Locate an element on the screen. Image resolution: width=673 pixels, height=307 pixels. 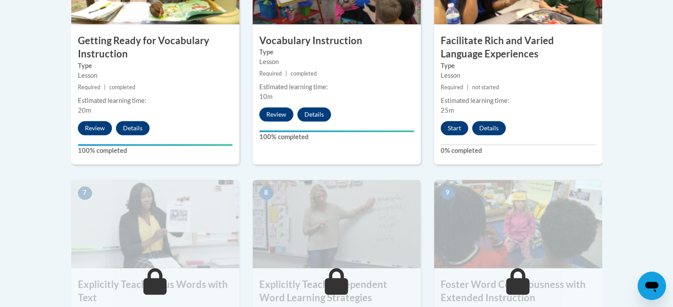
h3: Vocabulary Instruction is located at coordinates (337, 41).